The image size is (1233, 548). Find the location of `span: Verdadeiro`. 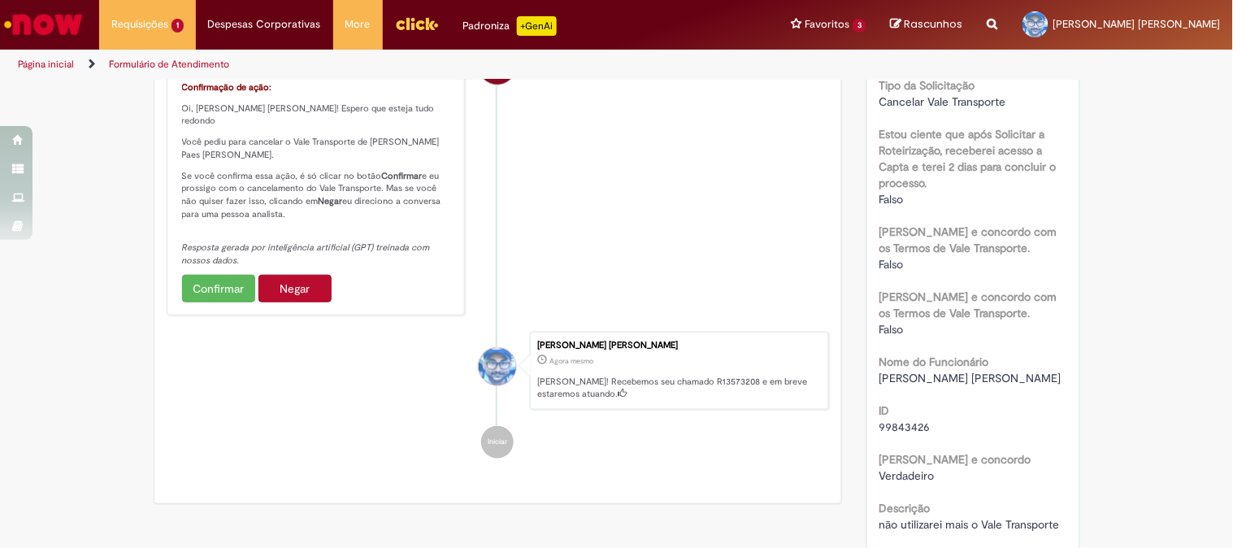

span: Verdadeiro is located at coordinates (907, 475).